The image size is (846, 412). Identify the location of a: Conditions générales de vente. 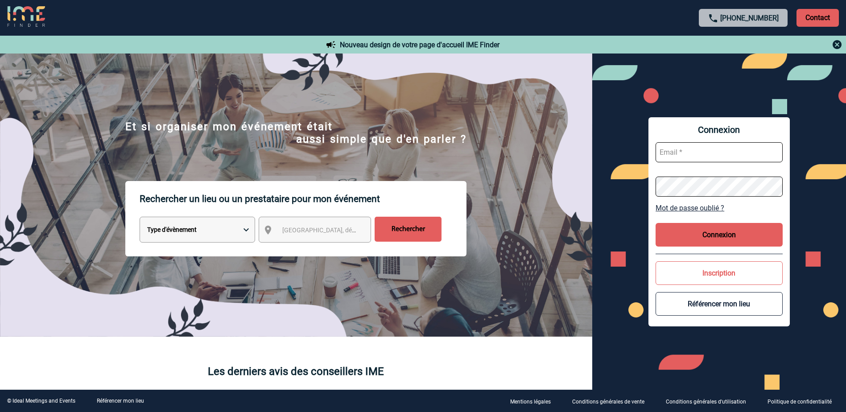
(612, 401).